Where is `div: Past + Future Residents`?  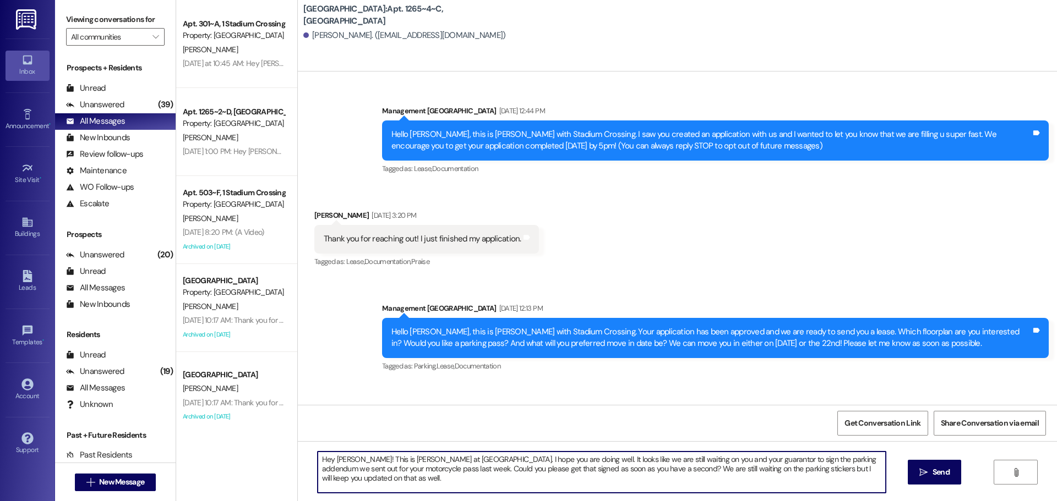
div: Past + Future Residents is located at coordinates (115, 435).